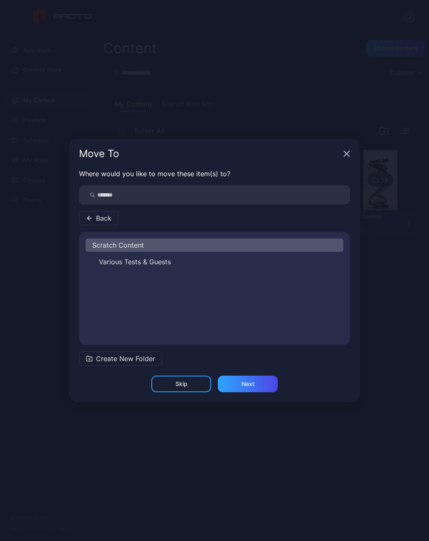 This screenshot has width=429, height=541. I want to click on button: Various Tests & Guests, so click(215, 262).